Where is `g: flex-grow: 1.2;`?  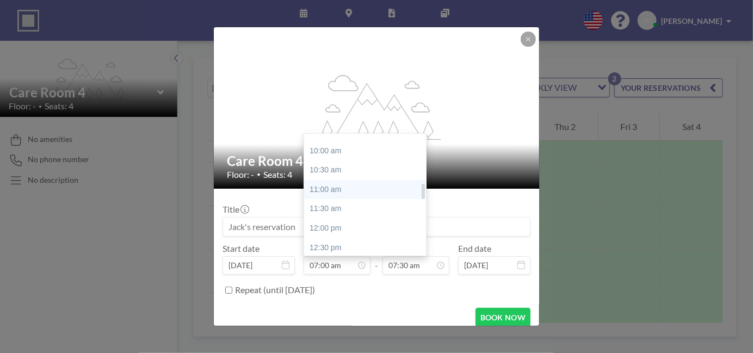 g: flex-grow: 1.2; is located at coordinates (377, 107).